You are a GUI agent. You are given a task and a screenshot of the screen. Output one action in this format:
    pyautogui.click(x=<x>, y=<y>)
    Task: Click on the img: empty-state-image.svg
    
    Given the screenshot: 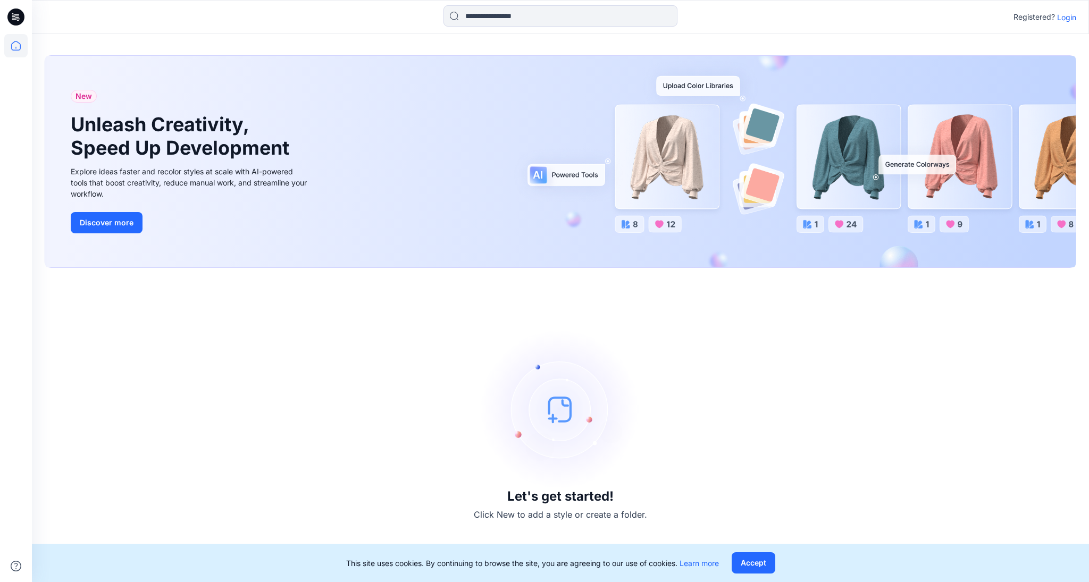 What is the action you would take?
    pyautogui.click(x=560, y=409)
    